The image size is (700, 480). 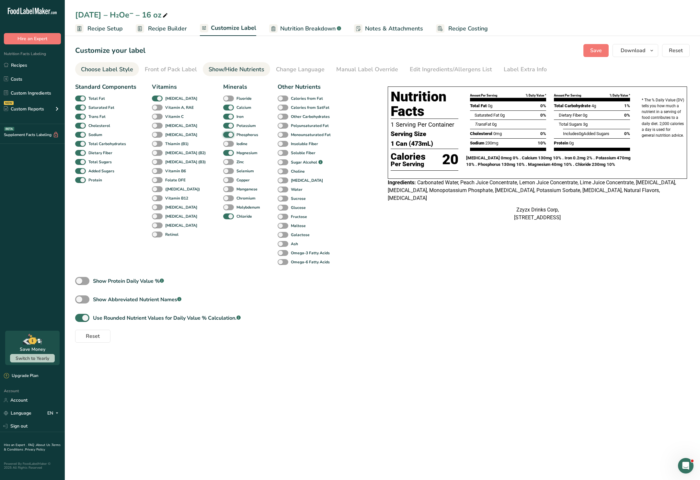 I want to click on div: Choose Label Style, so click(x=107, y=69).